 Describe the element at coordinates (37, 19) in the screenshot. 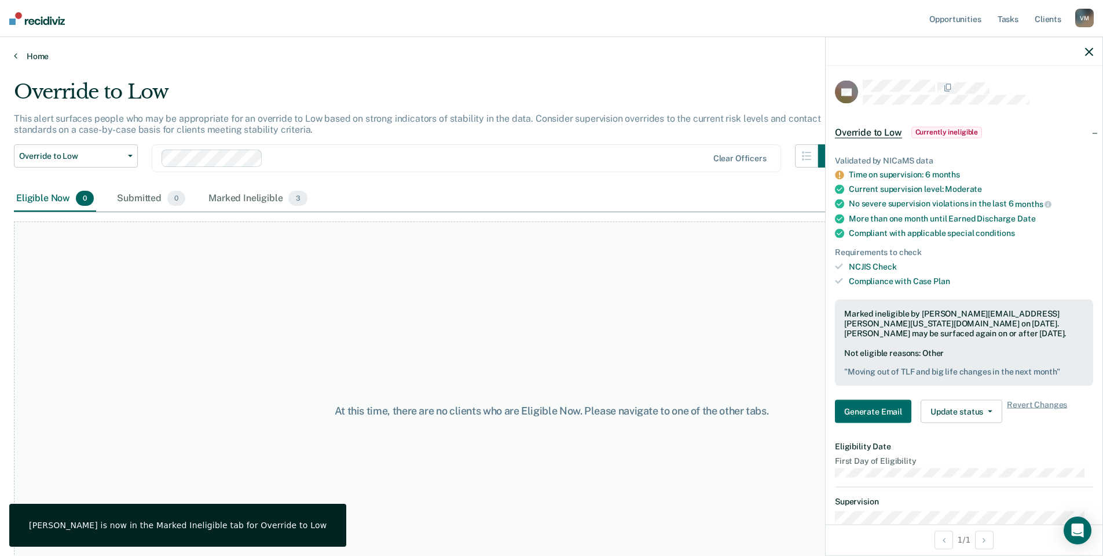

I see `img: Recidiviz` at that location.